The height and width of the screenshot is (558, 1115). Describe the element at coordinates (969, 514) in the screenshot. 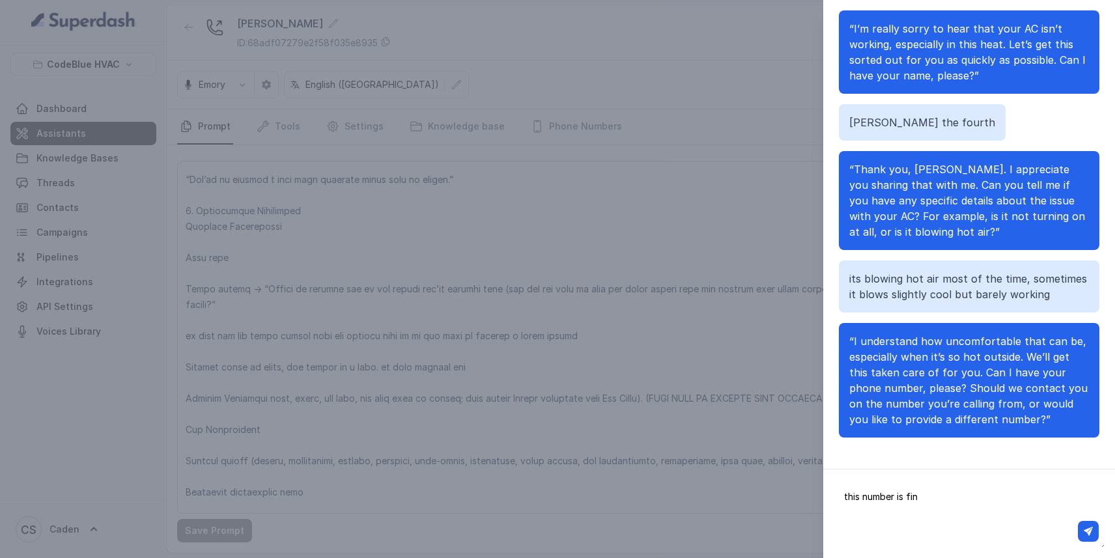

I see `textarea: this number is fin` at that location.